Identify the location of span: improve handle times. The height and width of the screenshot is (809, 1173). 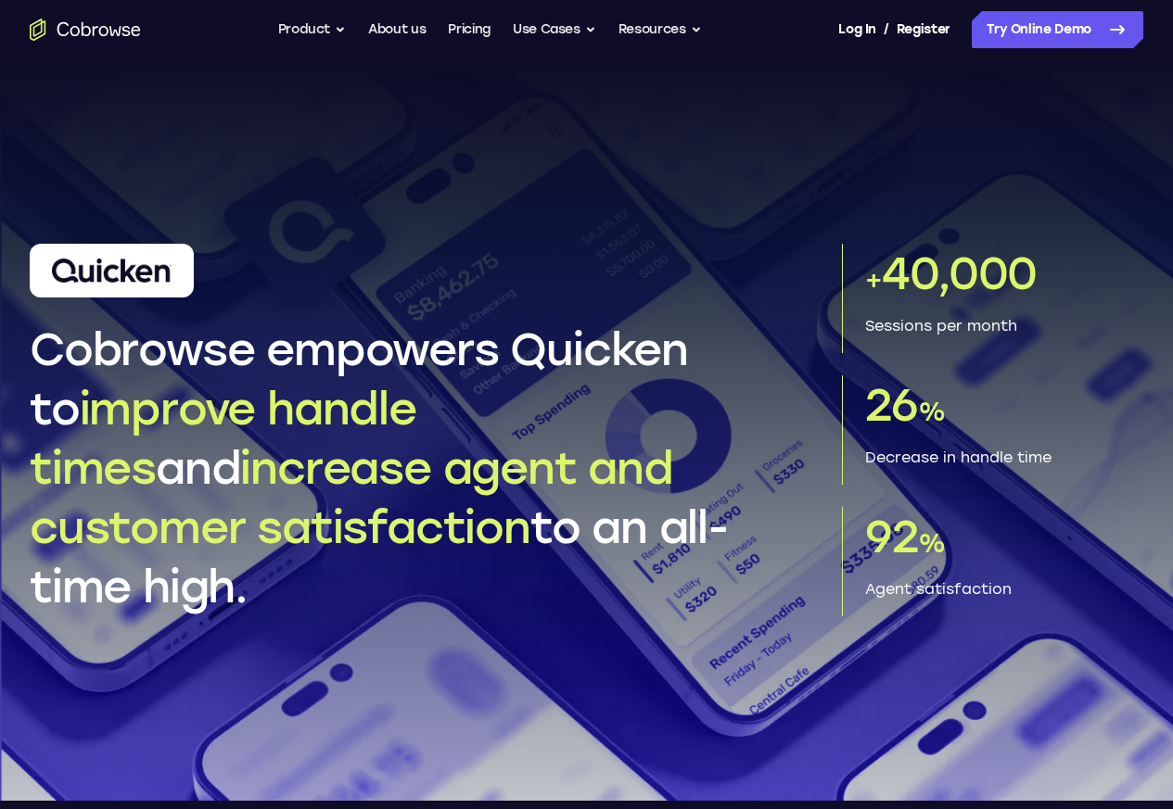
(222, 438).